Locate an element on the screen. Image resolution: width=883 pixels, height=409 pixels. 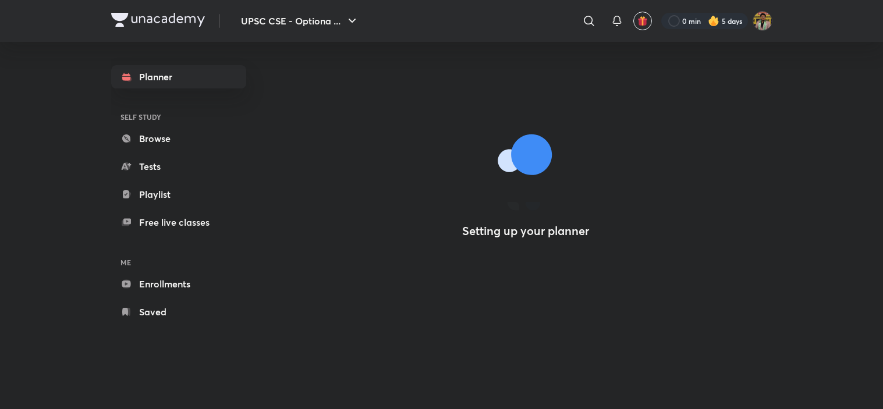
h4: Setting up your planner is located at coordinates (526, 231).